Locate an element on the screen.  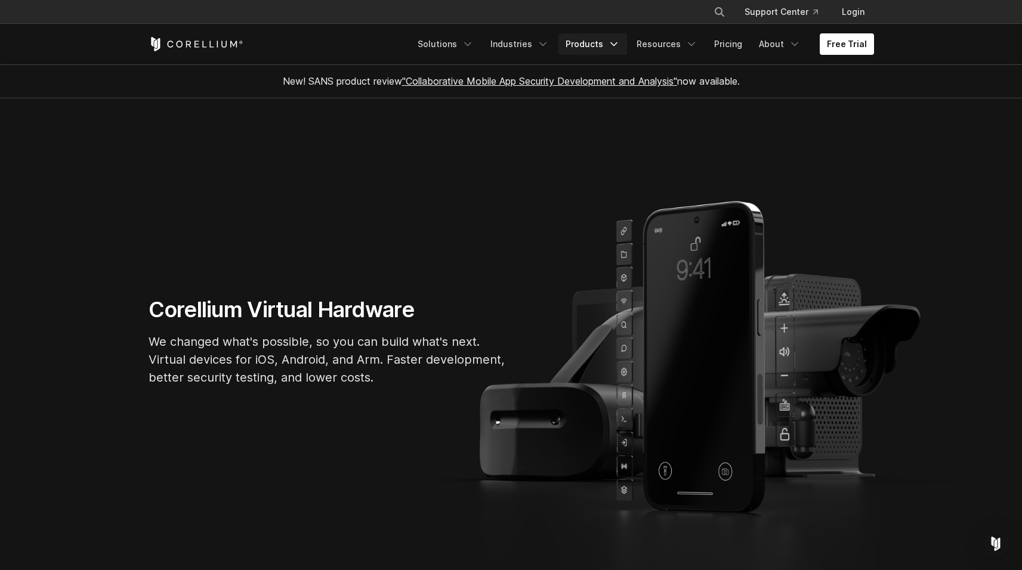
a: Resources is located at coordinates (667, 44).